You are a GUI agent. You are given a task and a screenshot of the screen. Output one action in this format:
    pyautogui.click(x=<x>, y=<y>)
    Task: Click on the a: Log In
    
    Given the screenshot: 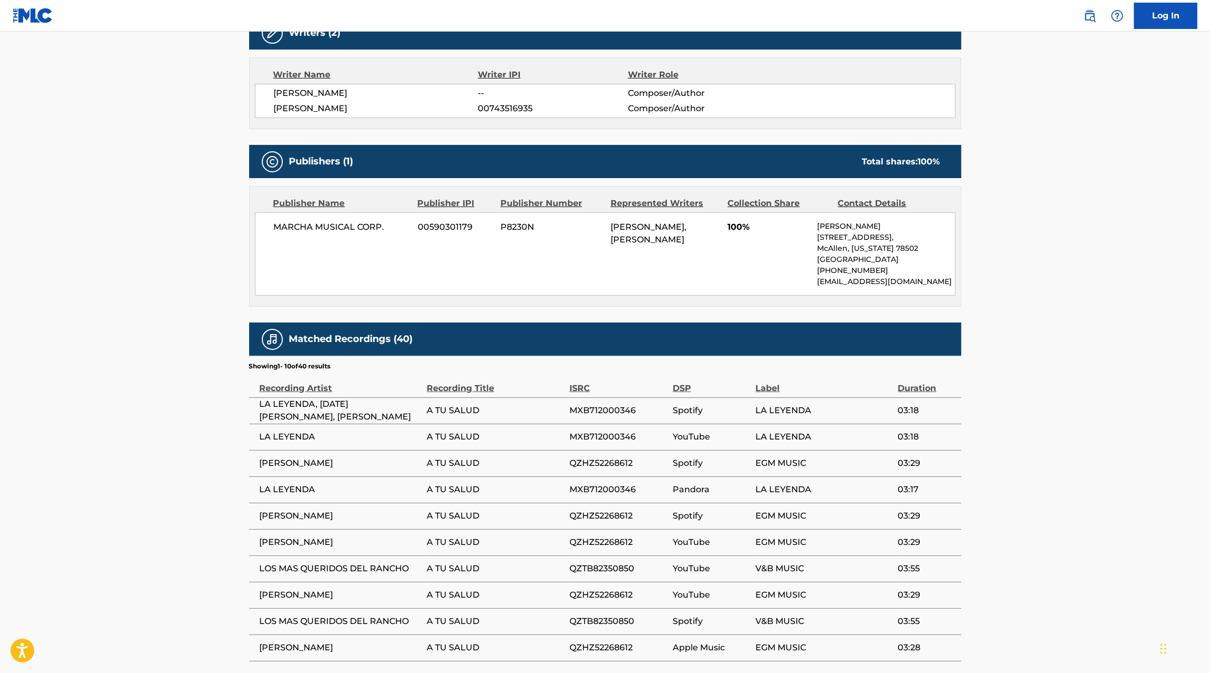 What is the action you would take?
    pyautogui.click(x=1165, y=16)
    